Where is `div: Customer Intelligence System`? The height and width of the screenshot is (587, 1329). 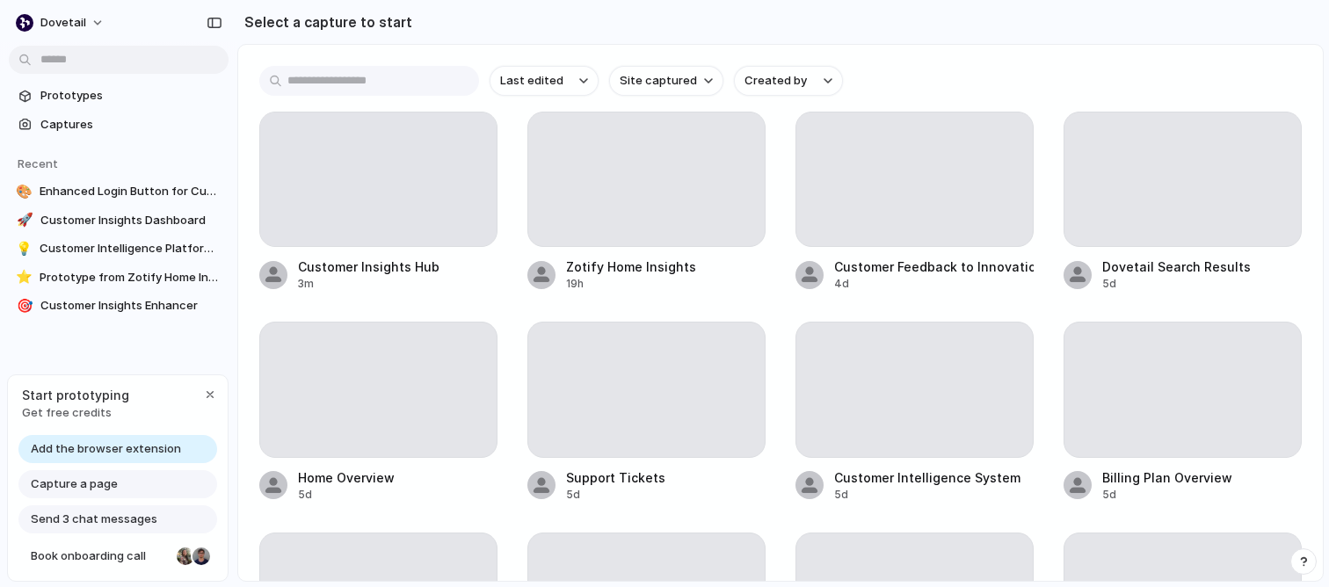
div: Customer Intelligence System is located at coordinates (928, 477).